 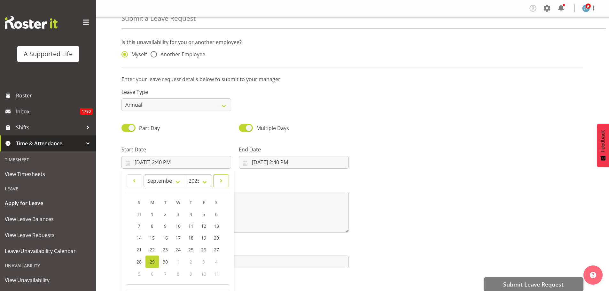 I want to click on span: View Timesheets, so click(x=48, y=174).